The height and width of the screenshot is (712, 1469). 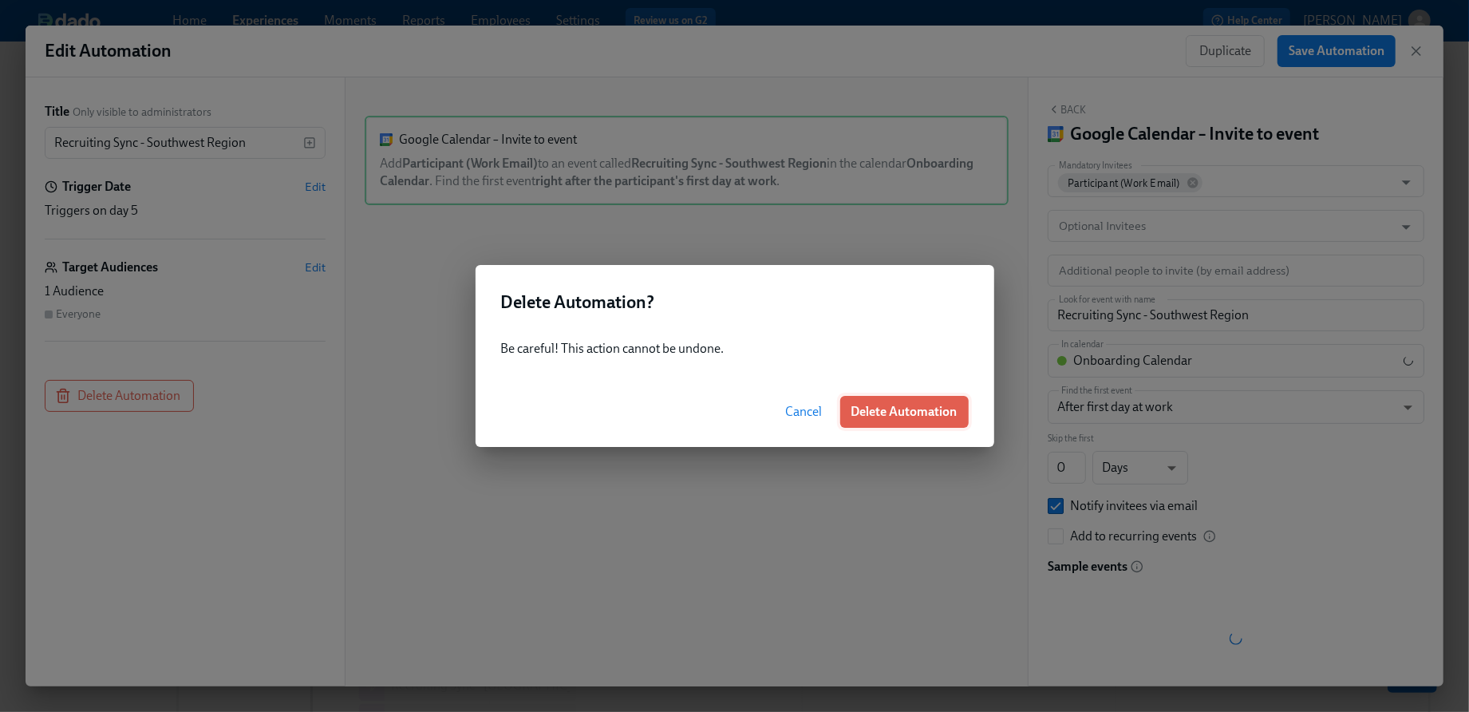 What do you see at coordinates (735, 349) in the screenshot?
I see `p: Be careful! This action cannot be undone.` at bounding box center [735, 349].